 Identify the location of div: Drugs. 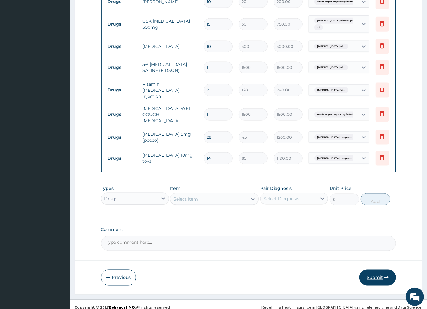
(111, 199).